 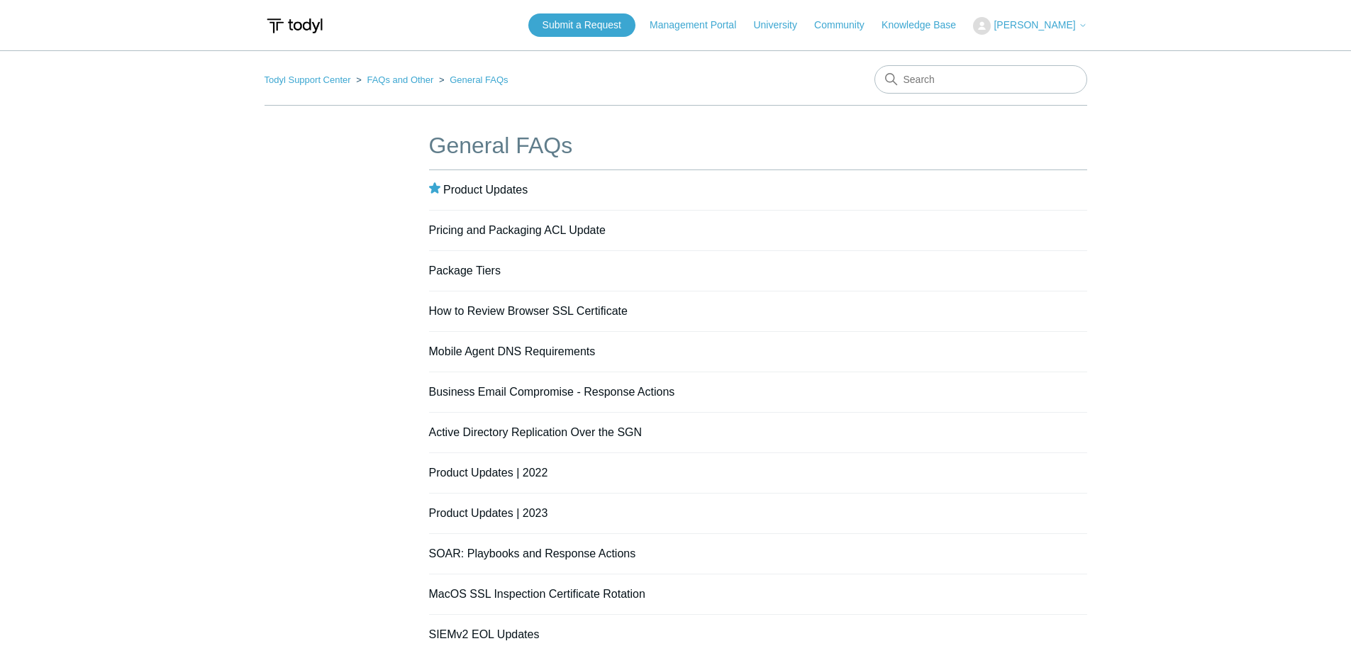 What do you see at coordinates (485, 634) in the screenshot?
I see `a: SIEMv2 EOL Updates` at bounding box center [485, 634].